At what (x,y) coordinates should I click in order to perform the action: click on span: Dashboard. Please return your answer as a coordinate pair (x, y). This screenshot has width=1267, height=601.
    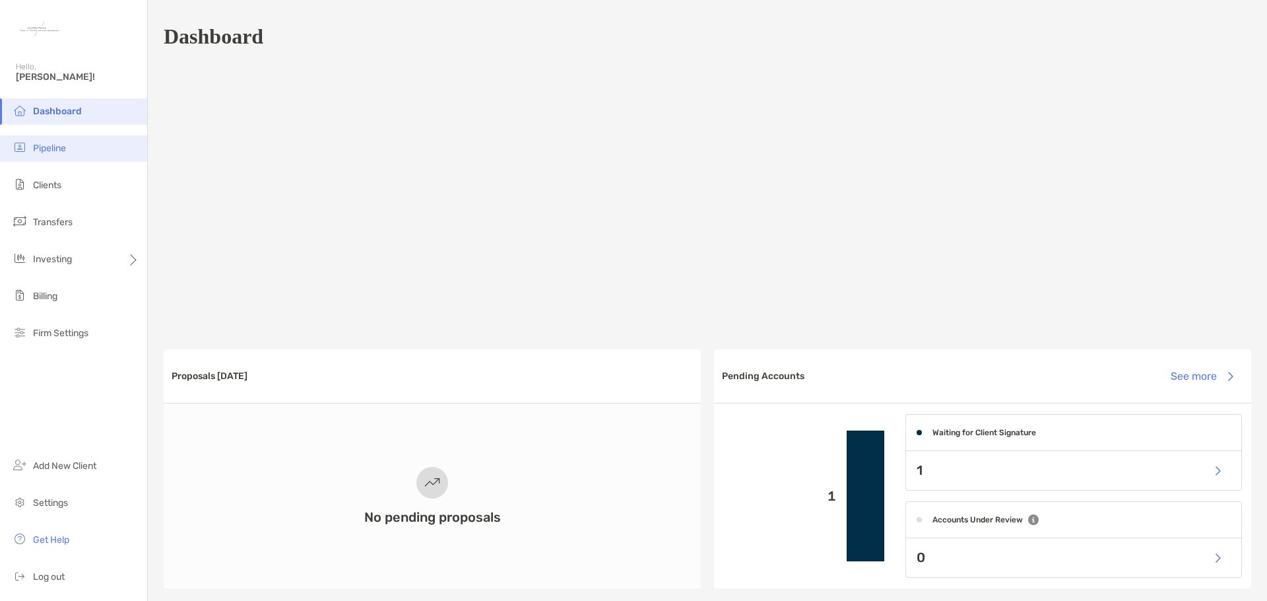
    Looking at the image, I should click on (57, 111).